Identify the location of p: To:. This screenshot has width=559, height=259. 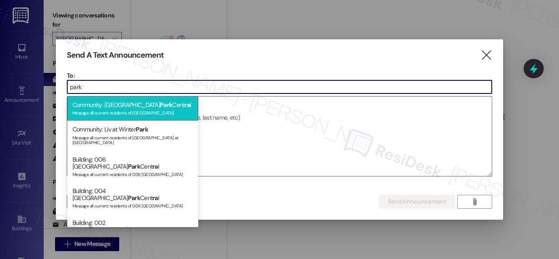
(280, 76).